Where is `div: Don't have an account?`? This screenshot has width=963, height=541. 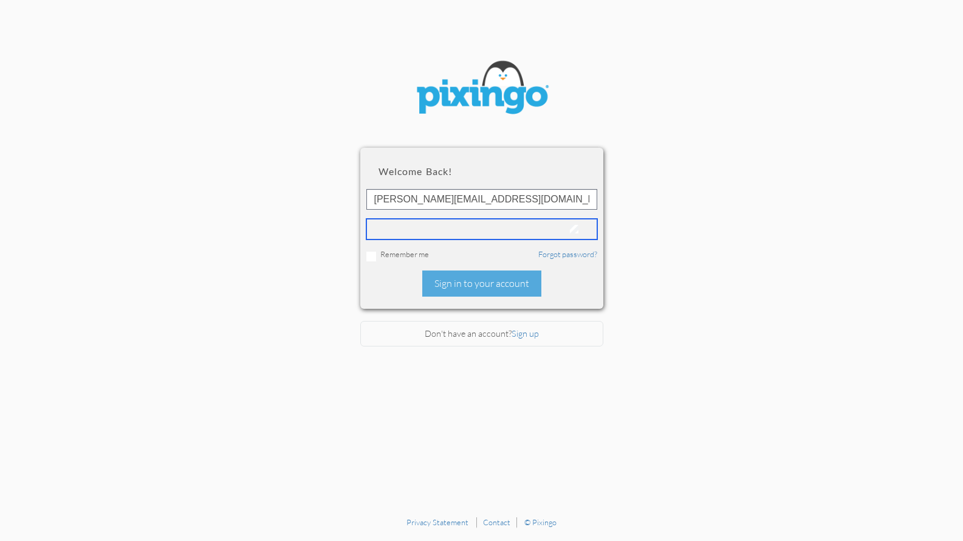 div: Don't have an account? is located at coordinates (482, 333).